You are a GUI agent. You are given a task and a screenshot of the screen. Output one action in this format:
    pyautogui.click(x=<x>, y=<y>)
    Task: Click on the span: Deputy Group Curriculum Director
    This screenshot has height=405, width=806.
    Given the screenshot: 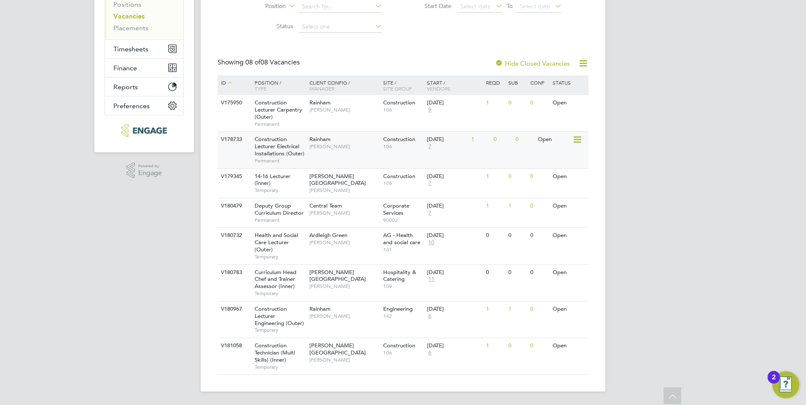 What is the action you would take?
    pyautogui.click(x=279, y=209)
    